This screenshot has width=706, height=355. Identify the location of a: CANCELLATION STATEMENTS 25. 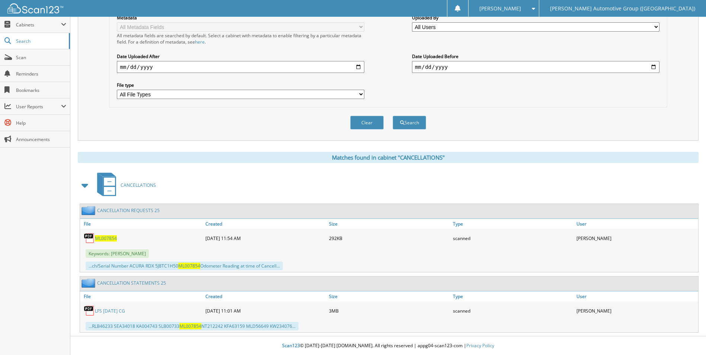
(131, 283).